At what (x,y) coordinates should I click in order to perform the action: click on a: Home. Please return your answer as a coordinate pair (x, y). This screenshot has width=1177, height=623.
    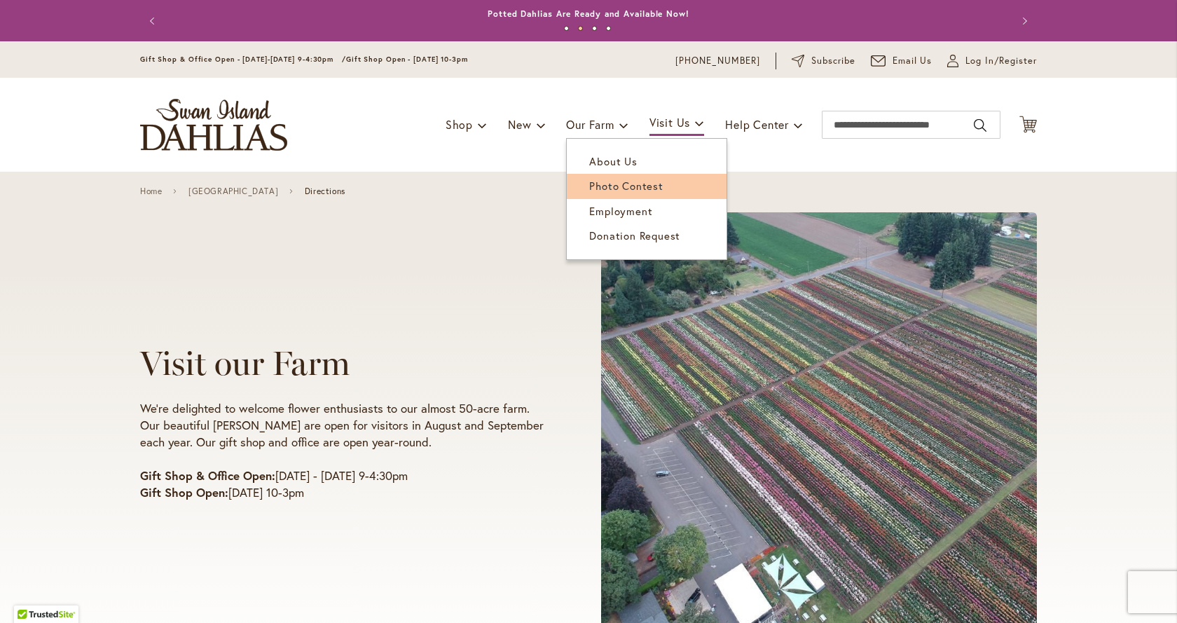
    Looking at the image, I should click on (151, 191).